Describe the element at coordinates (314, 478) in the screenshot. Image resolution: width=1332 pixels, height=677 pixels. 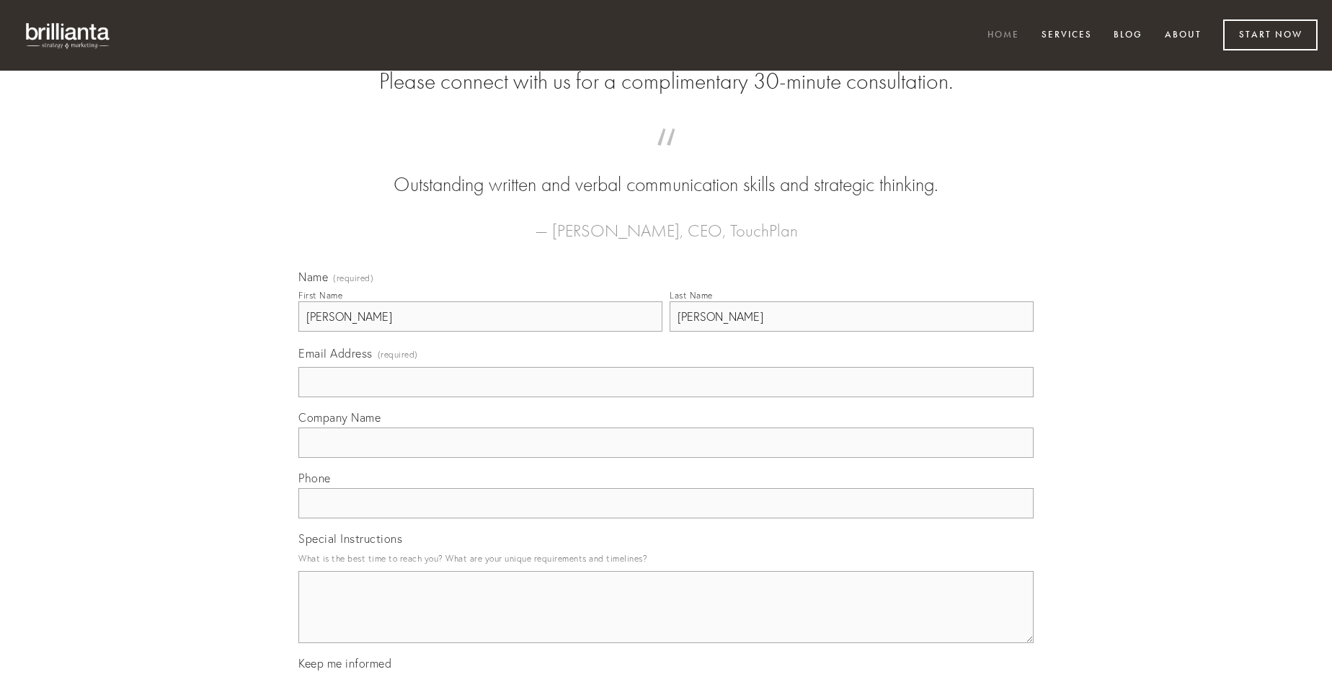
I see `span: Phone` at that location.